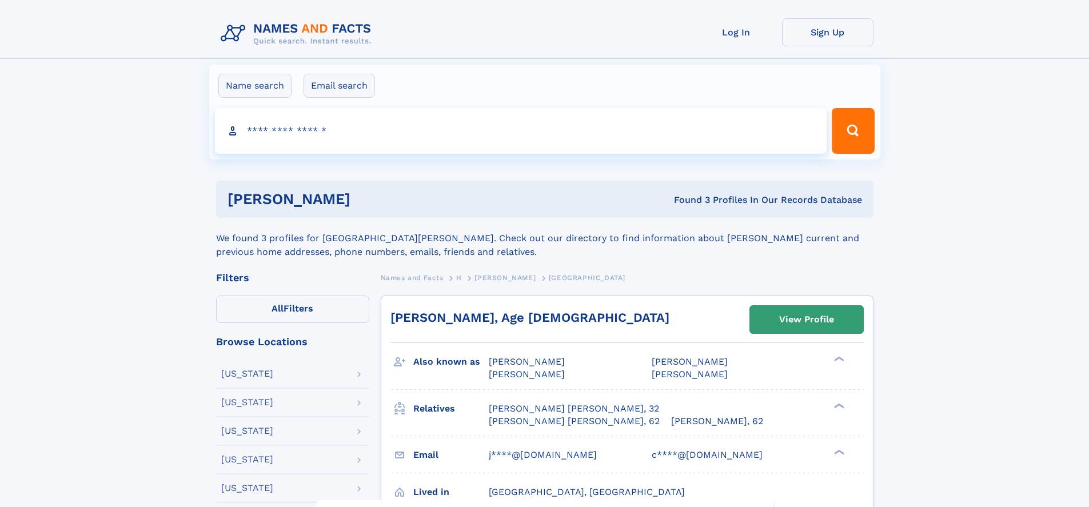  Describe the element at coordinates (807, 320) in the screenshot. I see `div: View Profile` at that location.